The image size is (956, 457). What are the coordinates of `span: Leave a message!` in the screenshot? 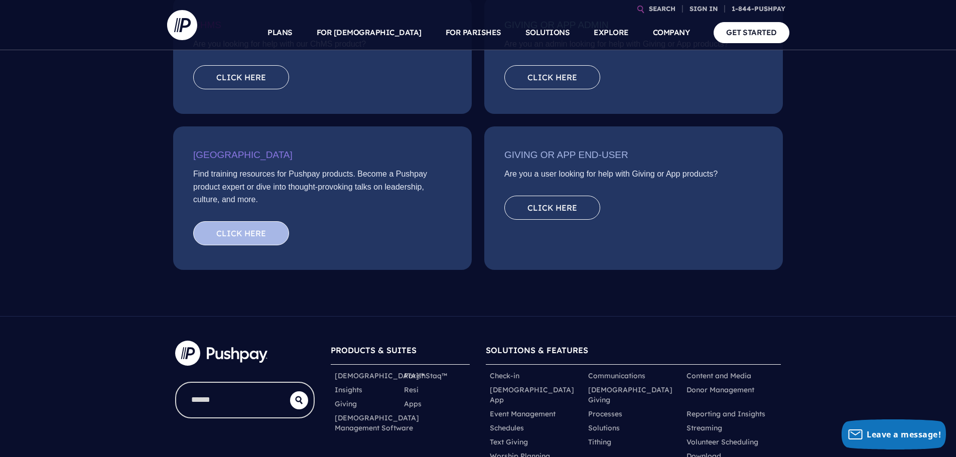 It's located at (904, 434).